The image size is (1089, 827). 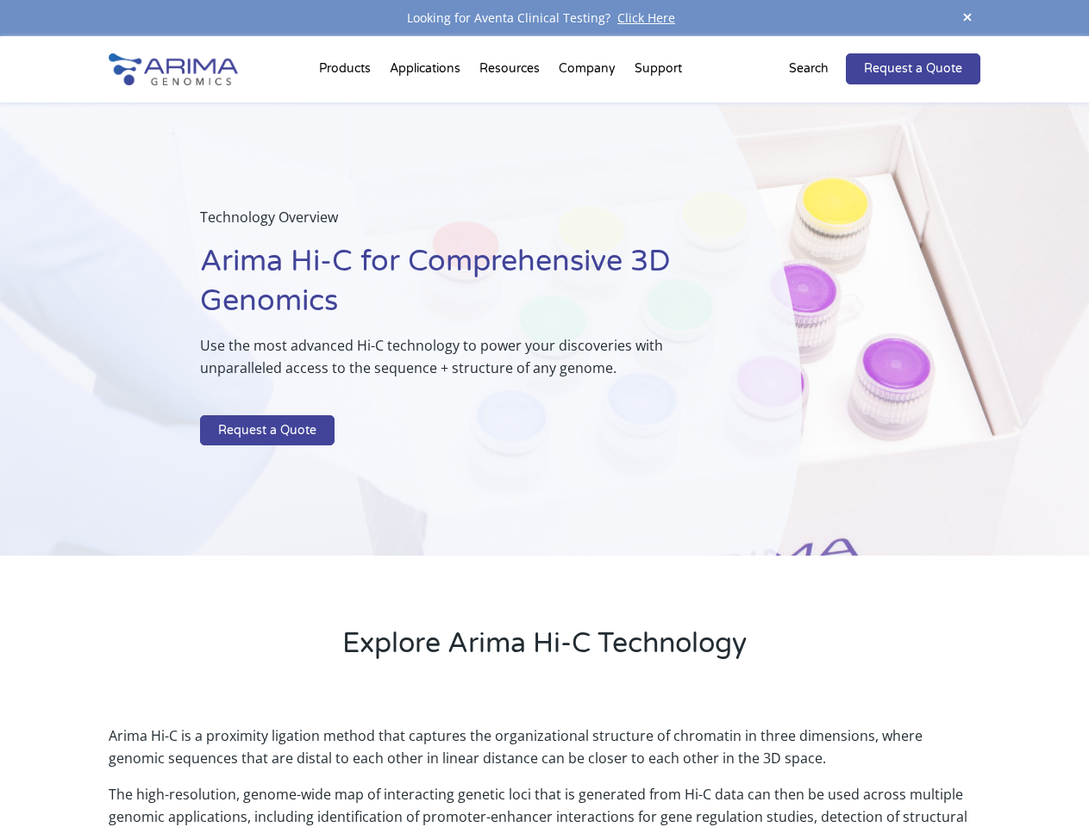 What do you see at coordinates (457, 288) in the screenshot?
I see `h1: Arima Hi-C for Comprehensive 3D Genomics` at bounding box center [457, 288].